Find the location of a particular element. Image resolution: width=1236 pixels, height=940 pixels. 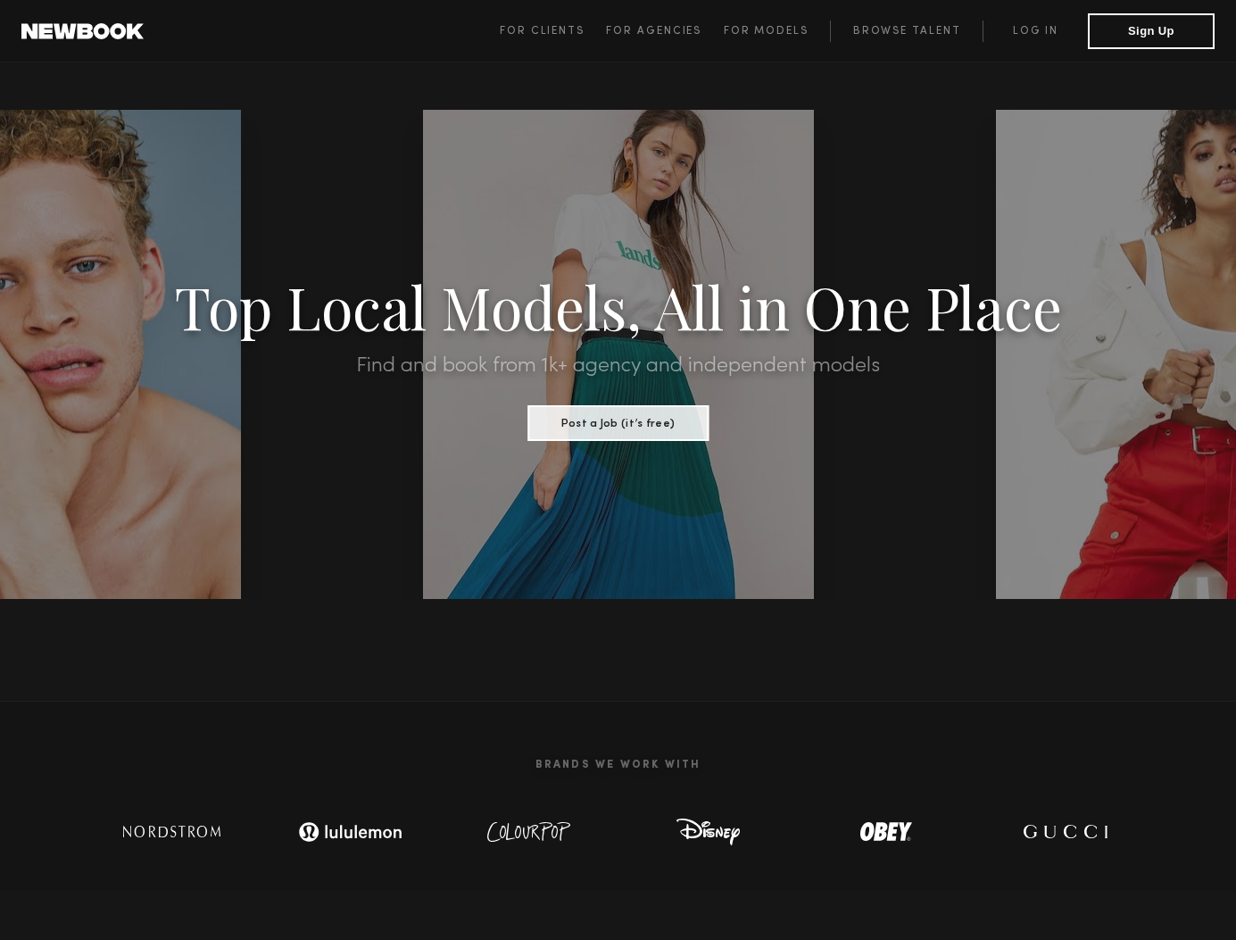

img: logo-nordstrom.svg is located at coordinates (172, 832).